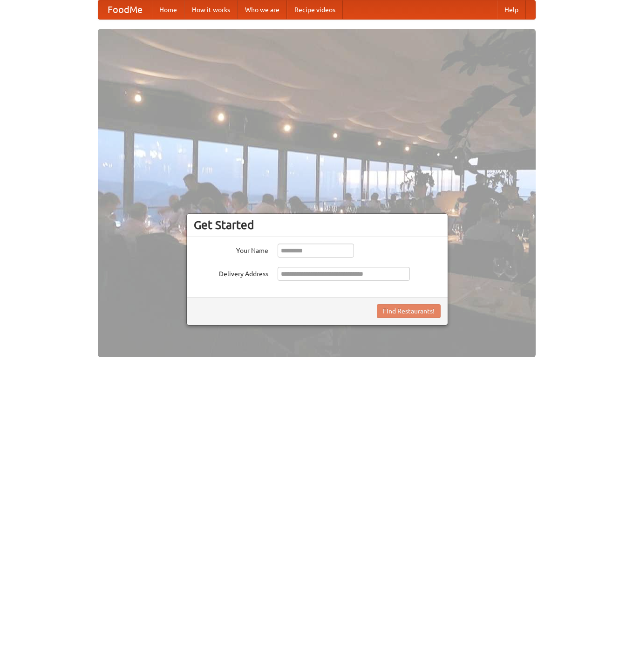 The height and width of the screenshot is (659, 633). Describe the element at coordinates (511, 10) in the screenshot. I see `a: Help` at that location.